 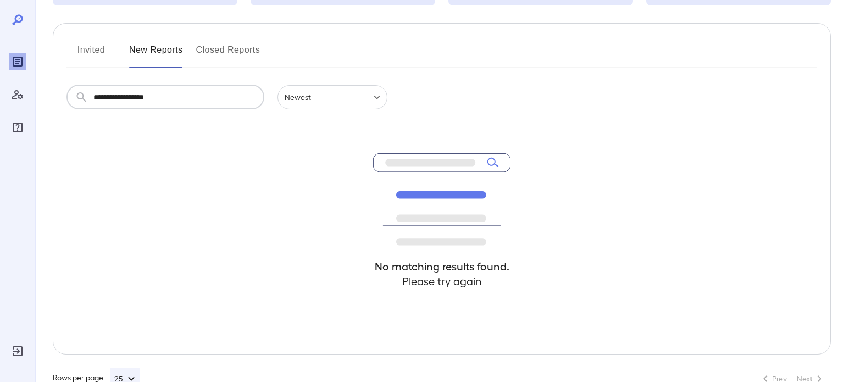 I want to click on div: Manage Users, so click(x=18, y=95).